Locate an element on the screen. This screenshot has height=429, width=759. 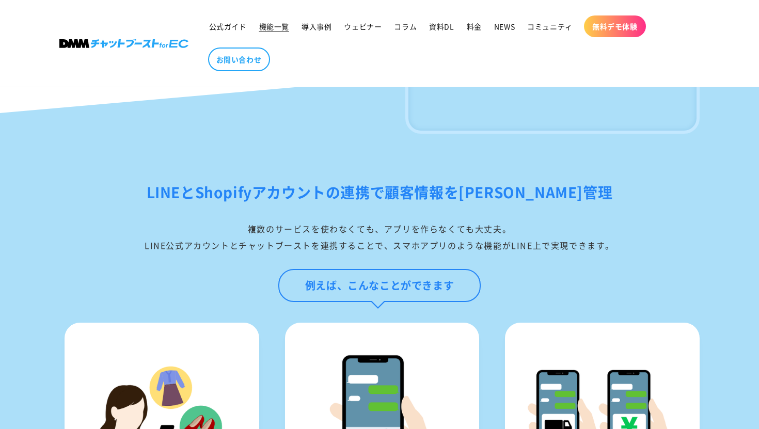
a: 導入事例 is located at coordinates (316, 26).